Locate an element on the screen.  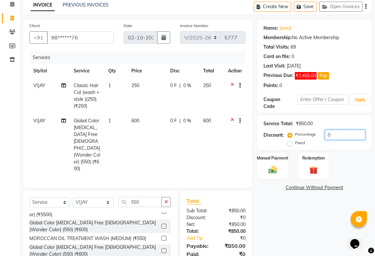
button: +91 is located at coordinates (38, 37).